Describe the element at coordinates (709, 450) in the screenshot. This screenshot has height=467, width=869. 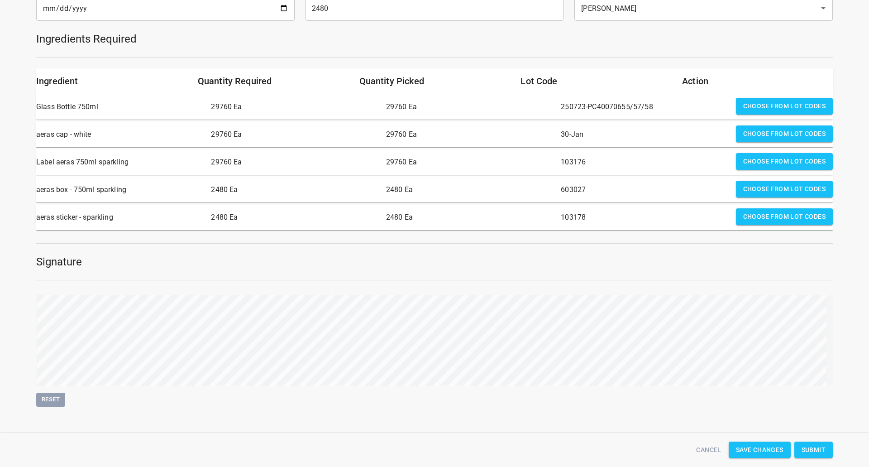
I see `span: Cancel` at that location.